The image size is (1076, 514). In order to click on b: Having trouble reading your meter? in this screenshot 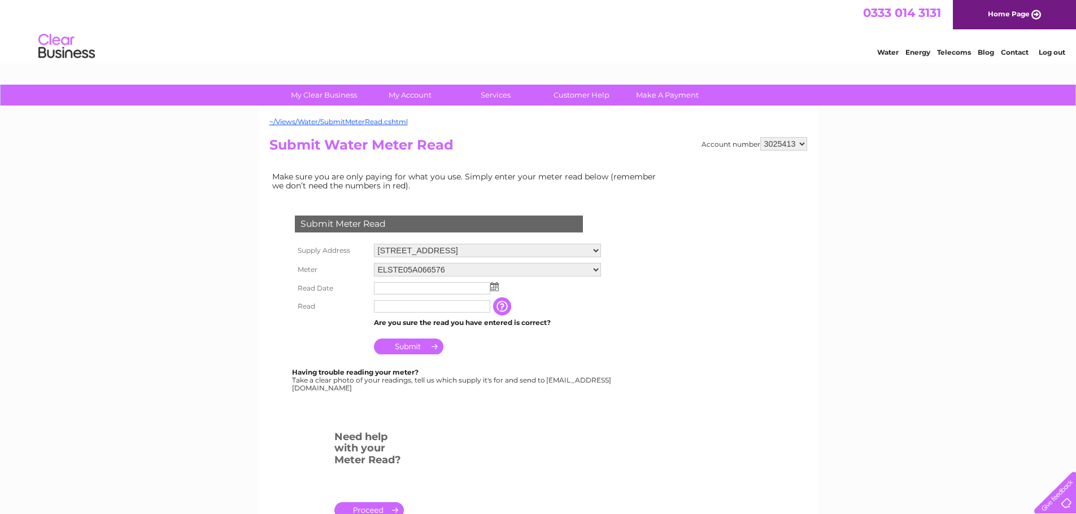, I will do `click(355, 372)`.